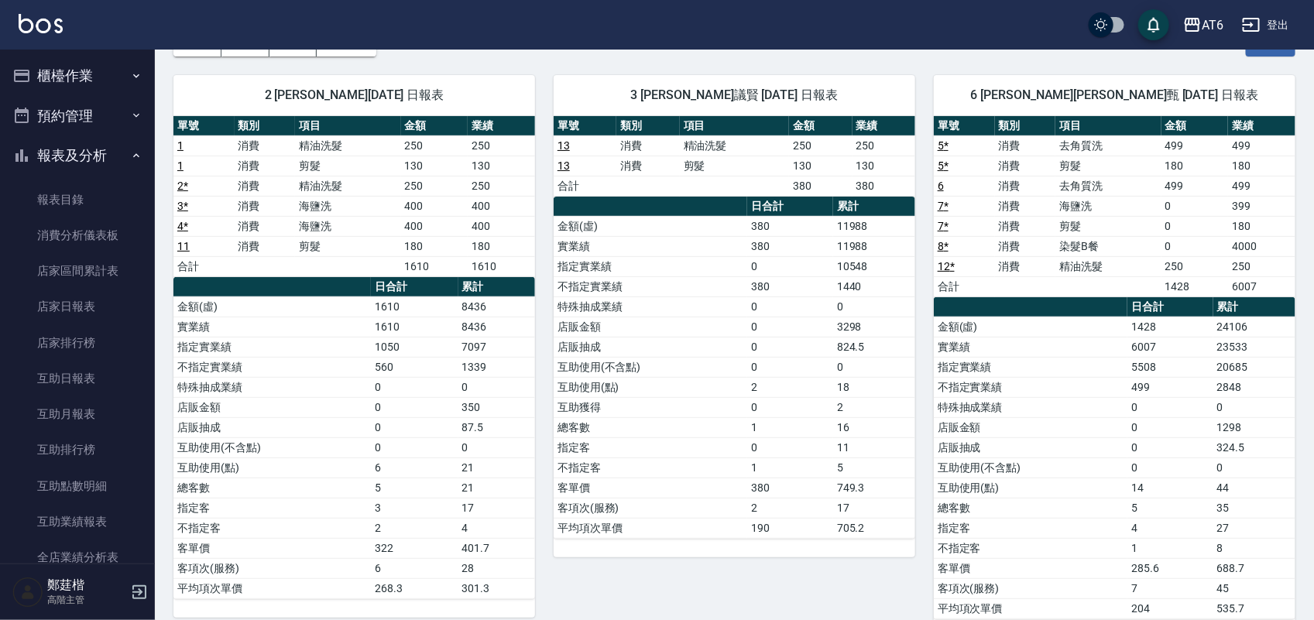 The height and width of the screenshot is (620, 1314). Describe the element at coordinates (874, 448) in the screenshot. I see `td: 11` at that location.